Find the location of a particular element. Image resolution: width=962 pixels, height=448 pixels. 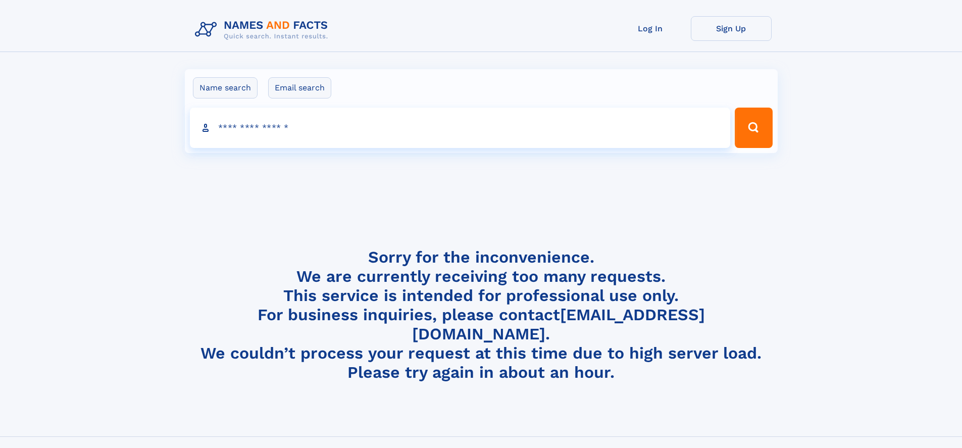

img: Logo Names and Facts is located at coordinates (264, 30).